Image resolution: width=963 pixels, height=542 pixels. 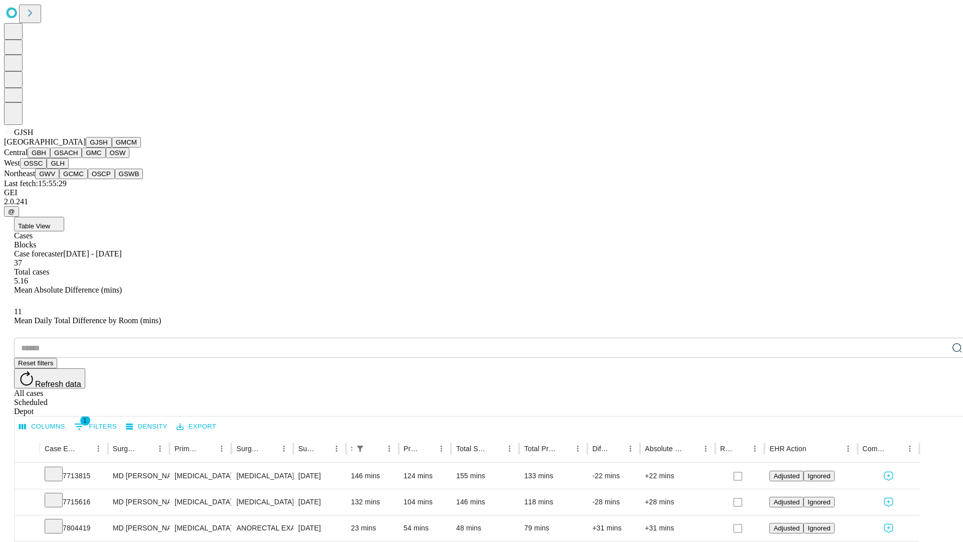 I want to click on span: 5.16, so click(x=21, y=280).